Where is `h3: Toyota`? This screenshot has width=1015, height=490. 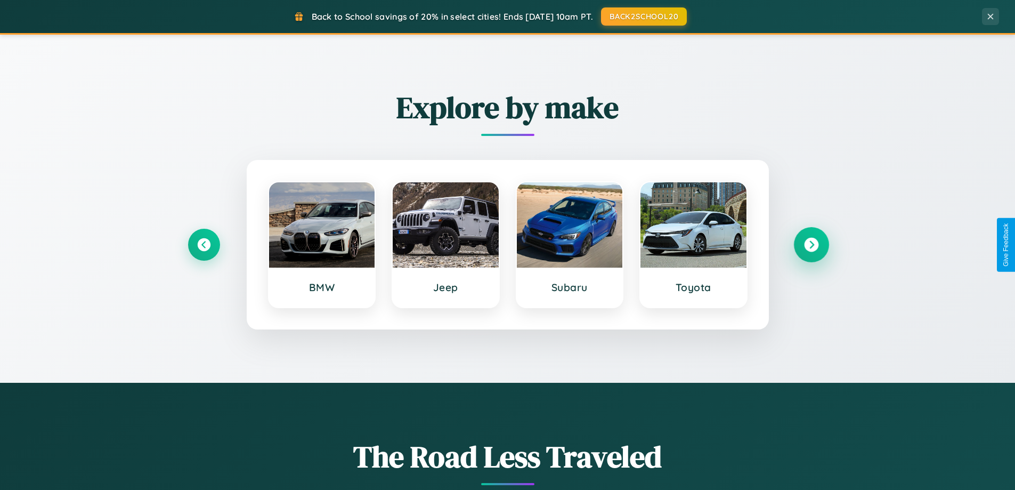 h3: Toyota is located at coordinates (693, 287).